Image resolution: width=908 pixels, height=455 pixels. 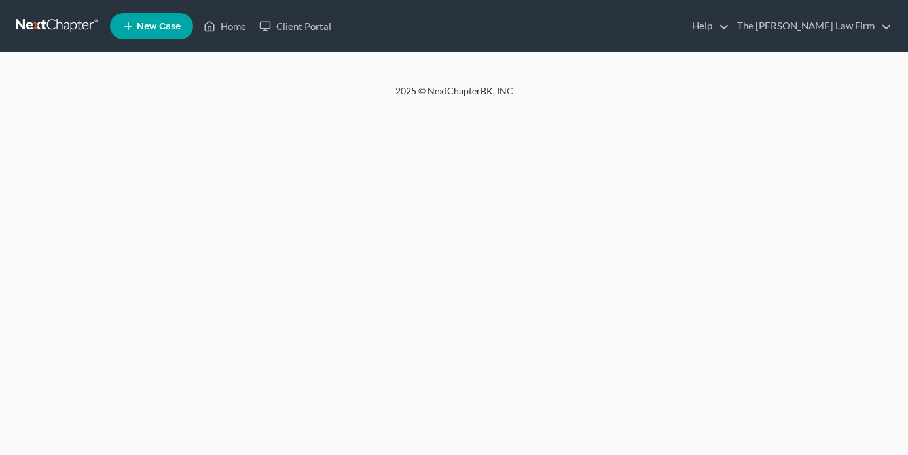 I want to click on new-legal-case-button: New Case, so click(x=151, y=26).